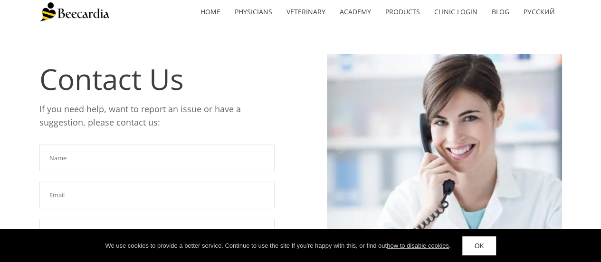 This screenshot has width=601, height=262. What do you see at coordinates (277, 245) in the screenshot?
I see `div: We use cookies to provide a better service. Continue to use the site If you're happy with this, o...` at bounding box center [277, 245].